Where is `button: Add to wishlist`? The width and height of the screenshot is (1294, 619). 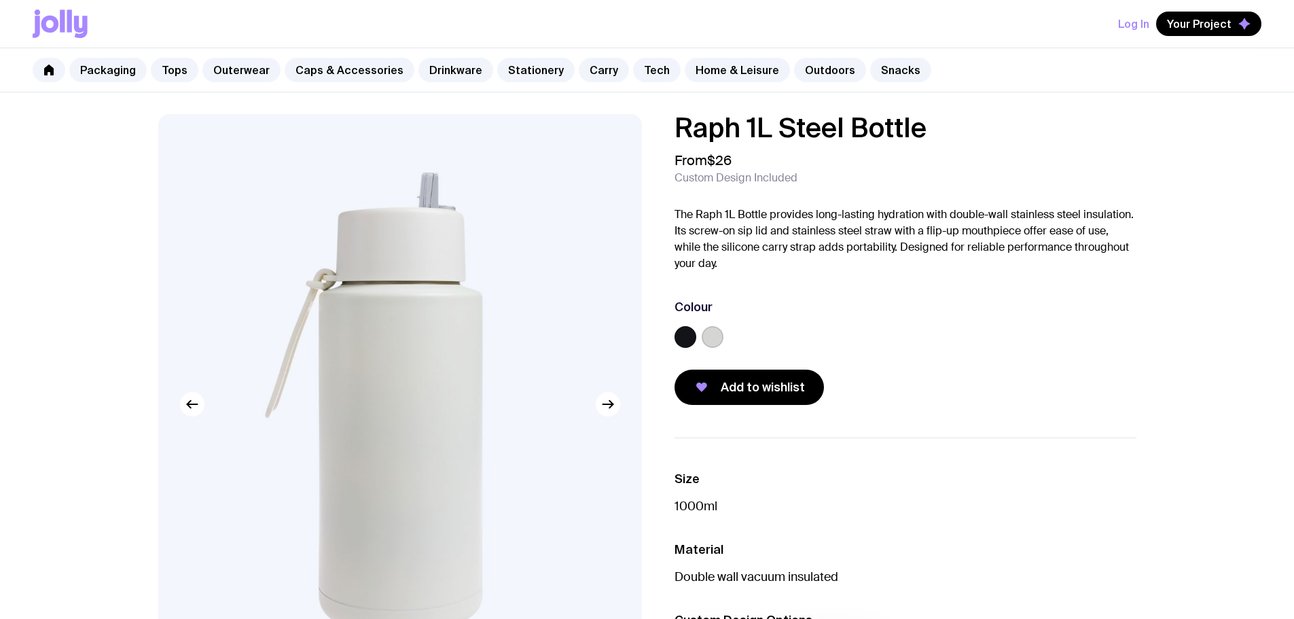 button: Add to wishlist is located at coordinates (749, 387).